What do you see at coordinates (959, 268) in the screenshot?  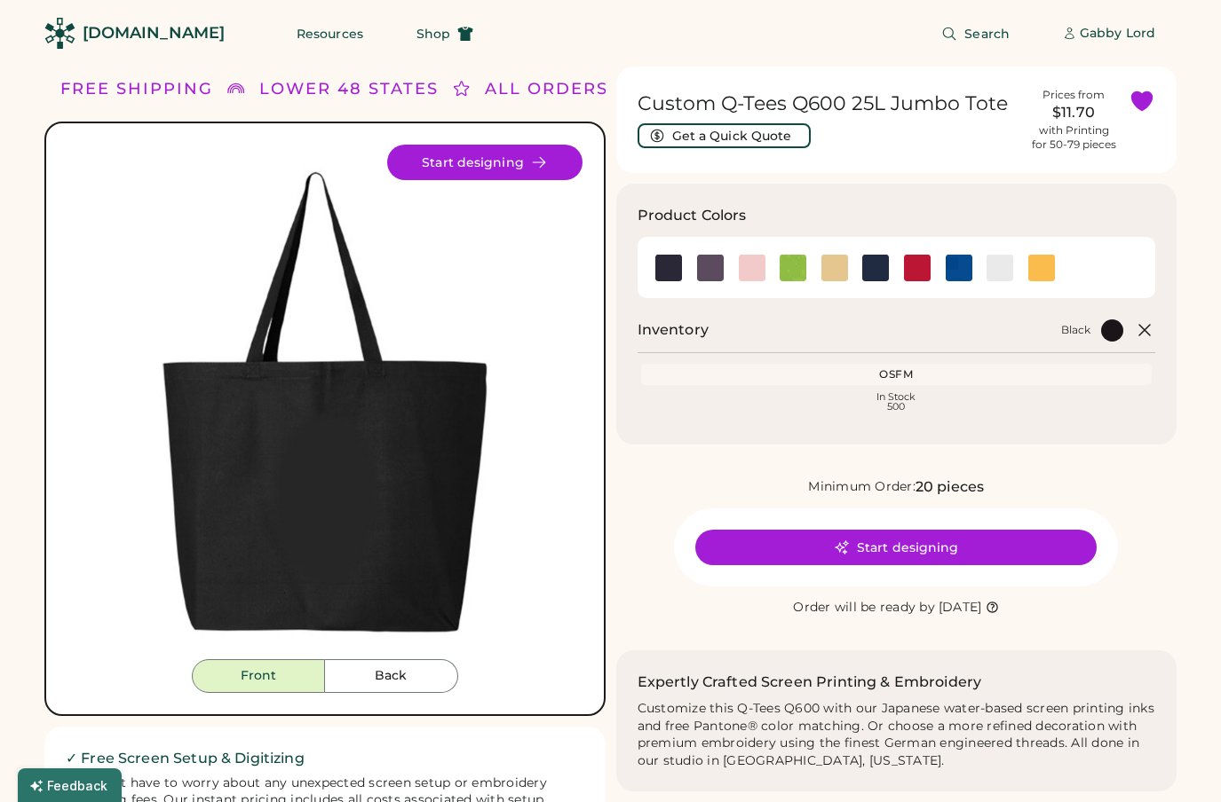 I see `div: Royal` at bounding box center [959, 268].